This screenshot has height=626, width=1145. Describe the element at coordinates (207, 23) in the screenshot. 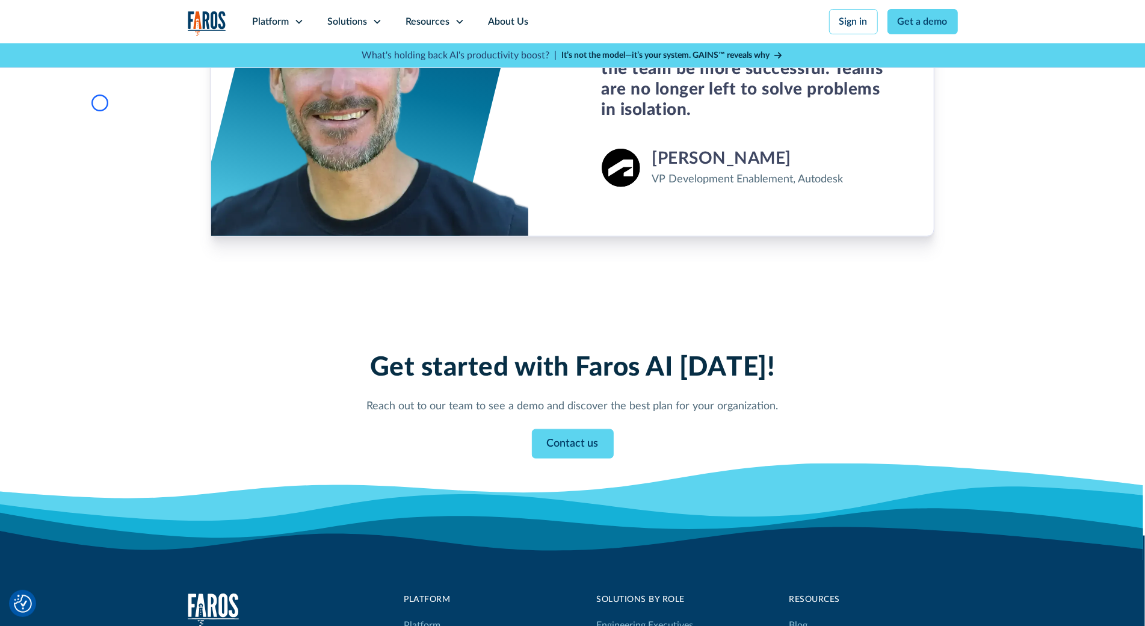

I see `img: Logo of the analytics and reporting company Faros.` at that location.